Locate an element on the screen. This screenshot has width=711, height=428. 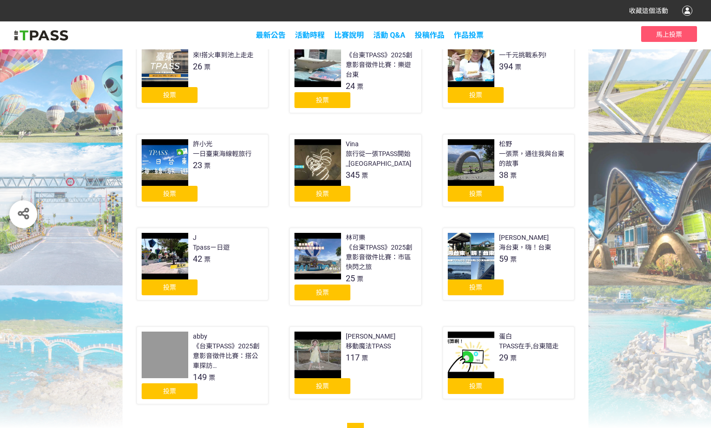
div: Tpassㄧ日遊 is located at coordinates (211, 247).